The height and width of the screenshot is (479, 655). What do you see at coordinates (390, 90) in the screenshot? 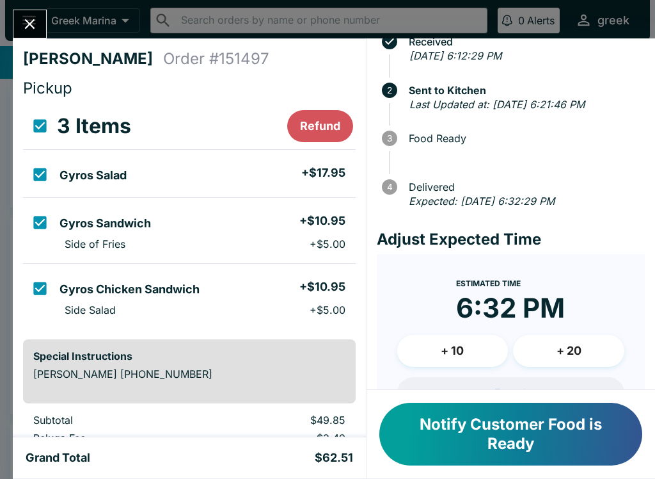
I see `text: 2` at bounding box center [390, 90].